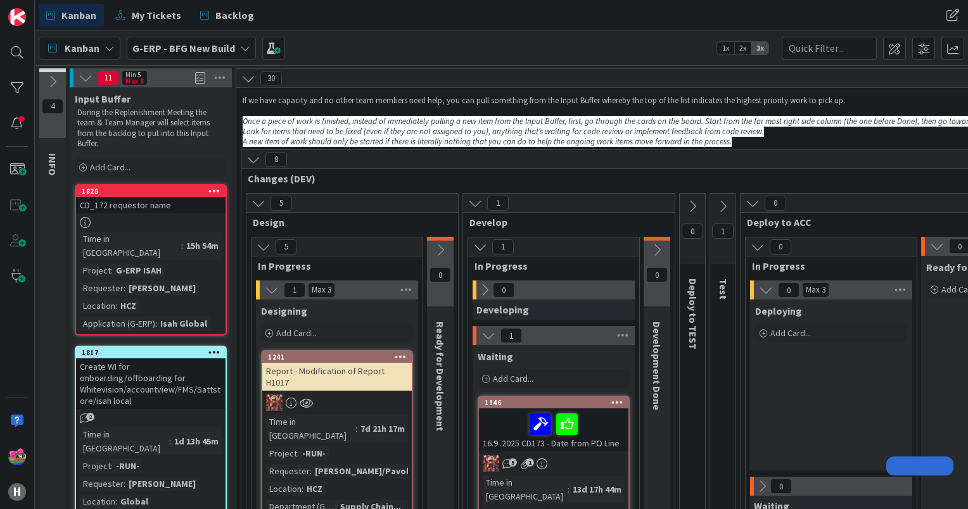  I want to click on div: Global, so click(134, 501).